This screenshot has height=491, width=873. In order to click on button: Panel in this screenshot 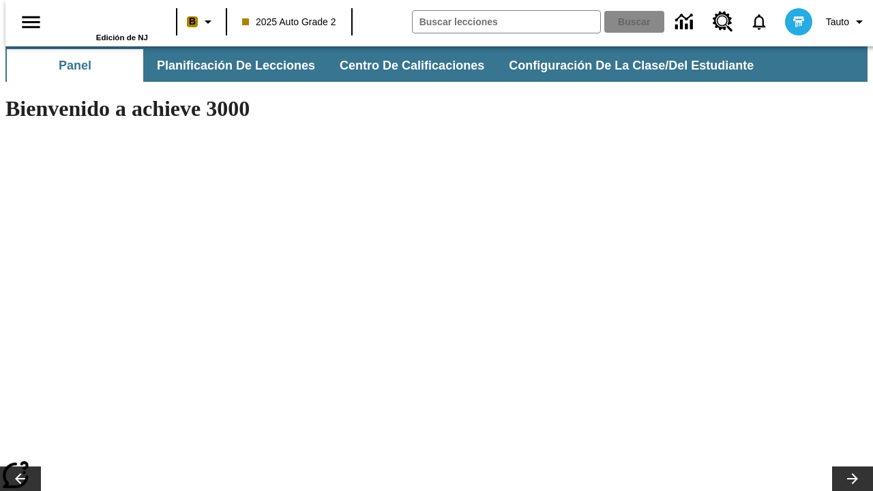, I will do `click(75, 65)`.